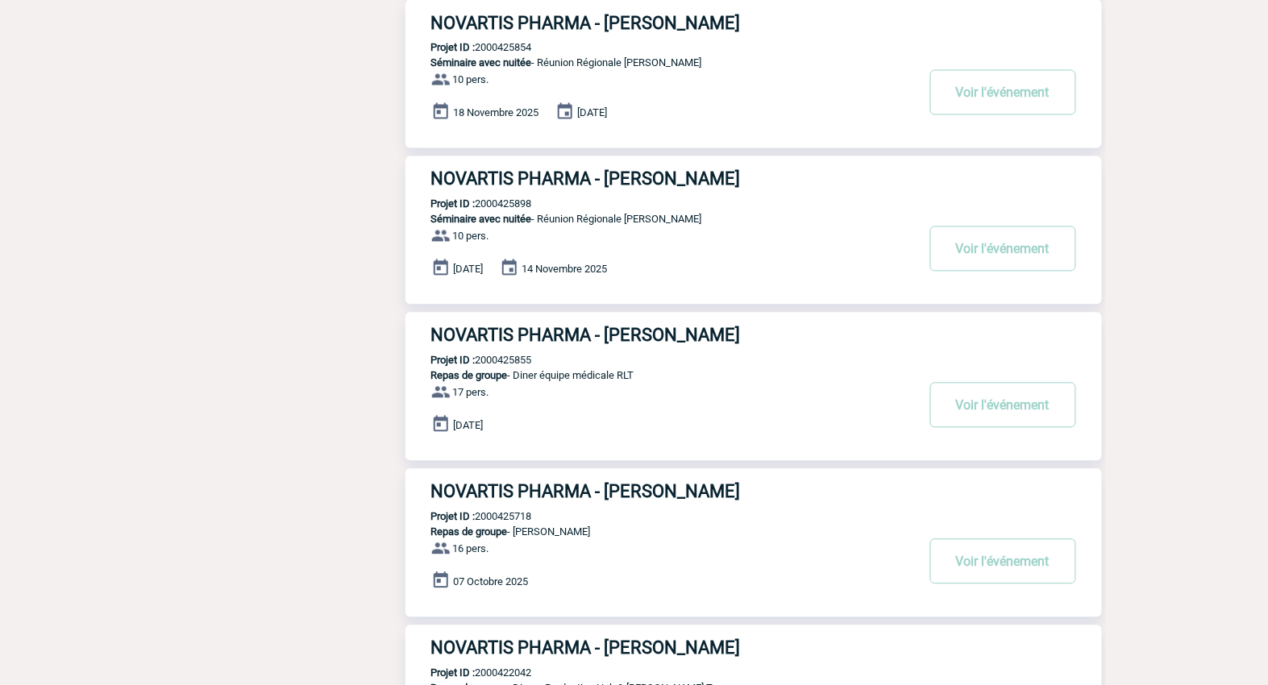 Image resolution: width=1268 pixels, height=685 pixels. I want to click on span: 18 Novembre 2025, so click(497, 113).